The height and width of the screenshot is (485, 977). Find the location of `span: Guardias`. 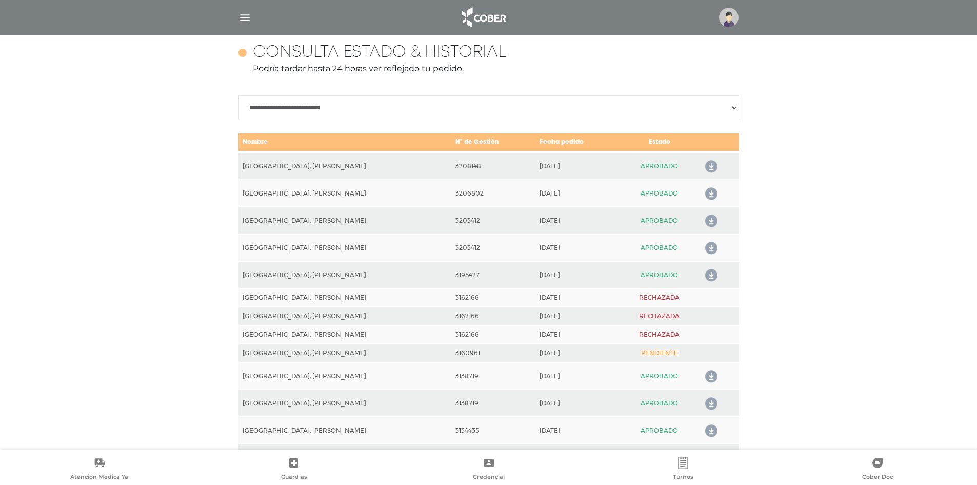

span: Guardias is located at coordinates (294, 478).